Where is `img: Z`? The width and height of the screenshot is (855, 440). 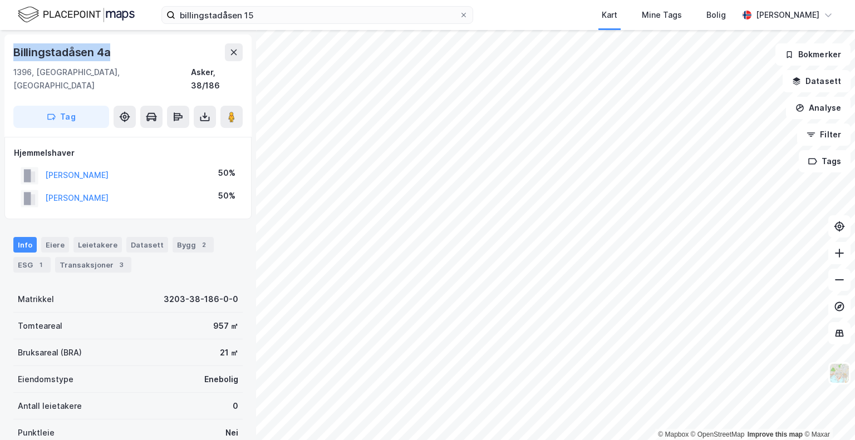
img: Z is located at coordinates (840, 374).